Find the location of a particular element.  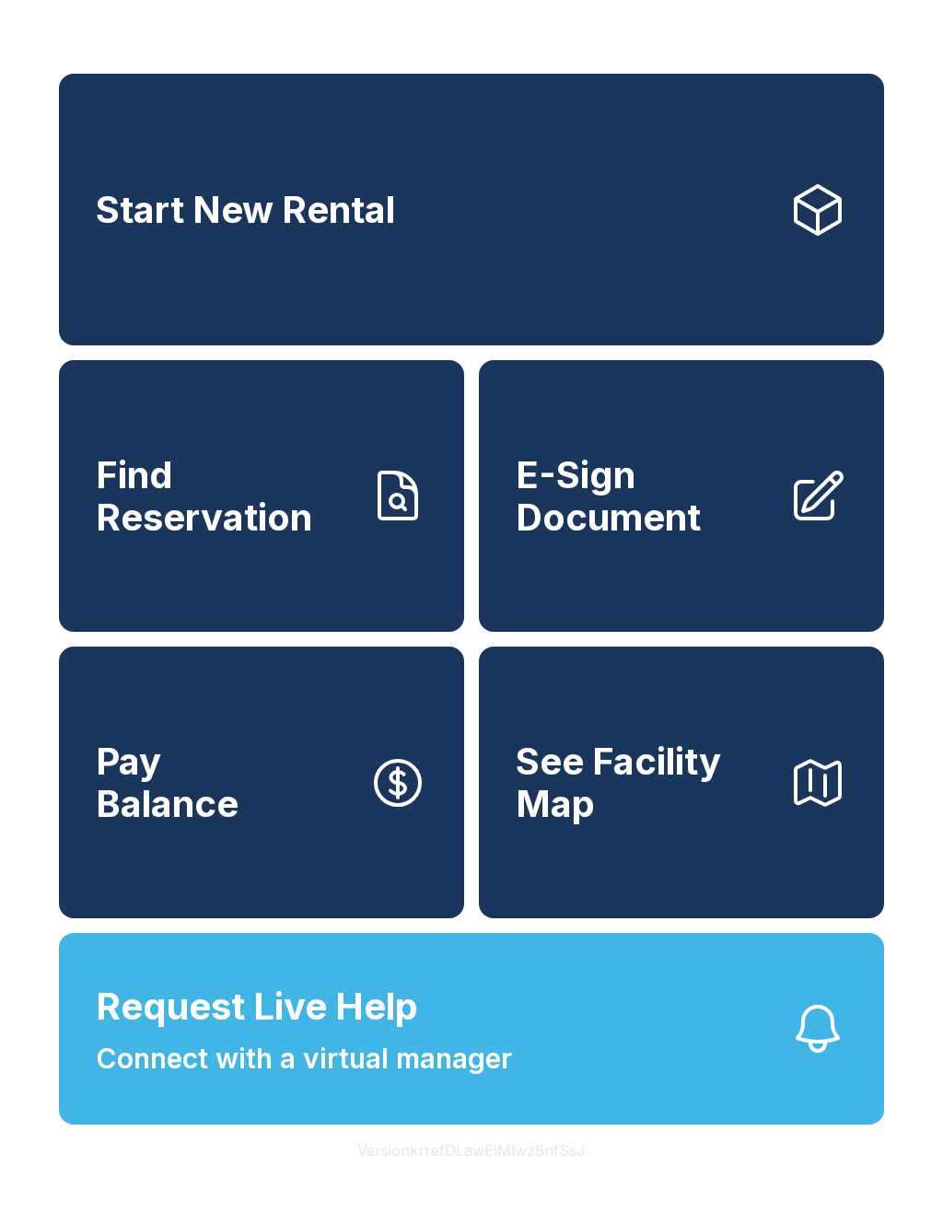

span: Request Live Help is located at coordinates (257, 1007).